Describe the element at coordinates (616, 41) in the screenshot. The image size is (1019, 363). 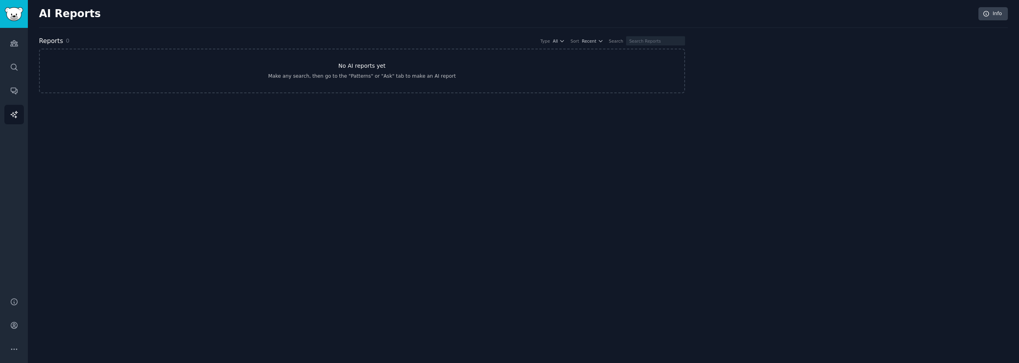
I see `div: Search` at that location.